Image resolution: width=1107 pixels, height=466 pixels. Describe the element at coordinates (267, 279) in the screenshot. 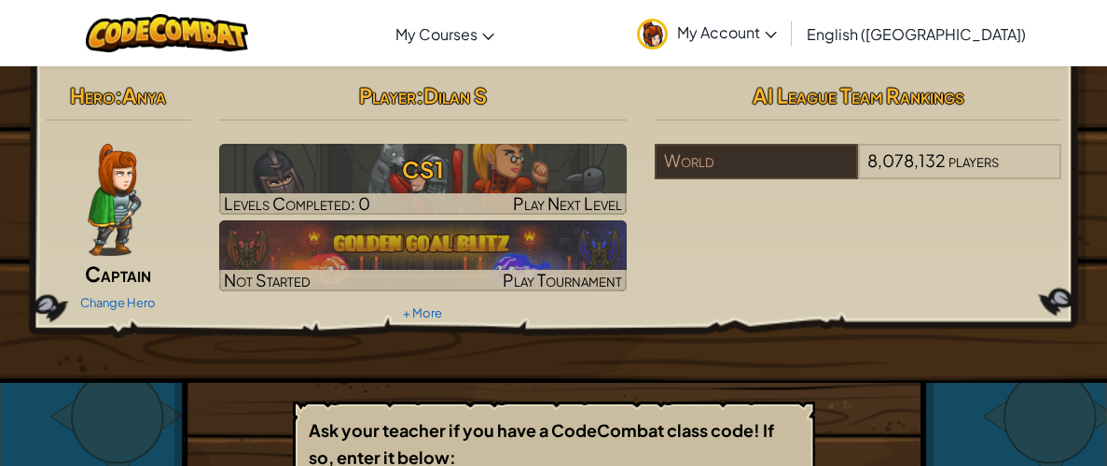

I see `span: Not Started` at that location.